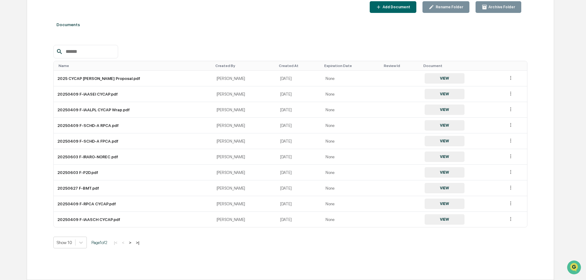  Describe the element at coordinates (501, 7) in the screenshot. I see `div: Archive Folder` at that location.